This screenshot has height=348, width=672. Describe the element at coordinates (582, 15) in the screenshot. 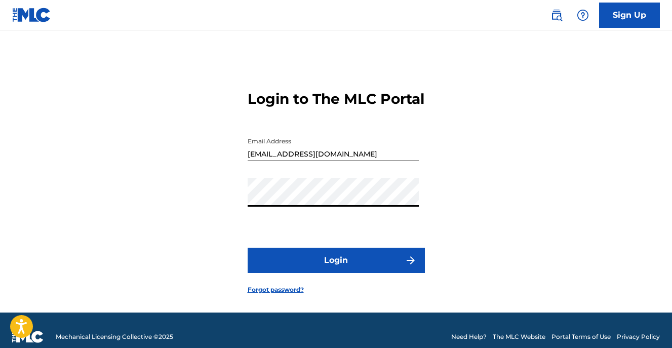

I see `img: help` at that location.